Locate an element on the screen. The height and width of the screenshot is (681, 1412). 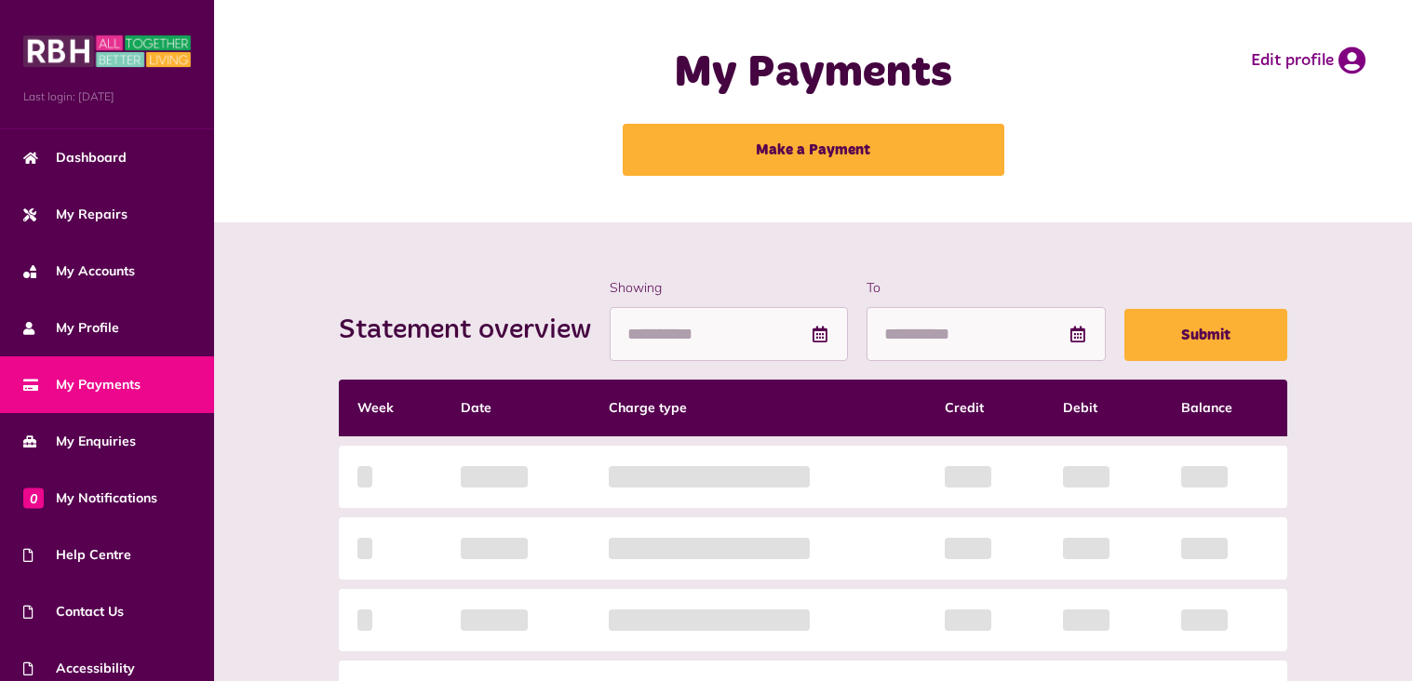
span: My Enquiries is located at coordinates (79, 441).